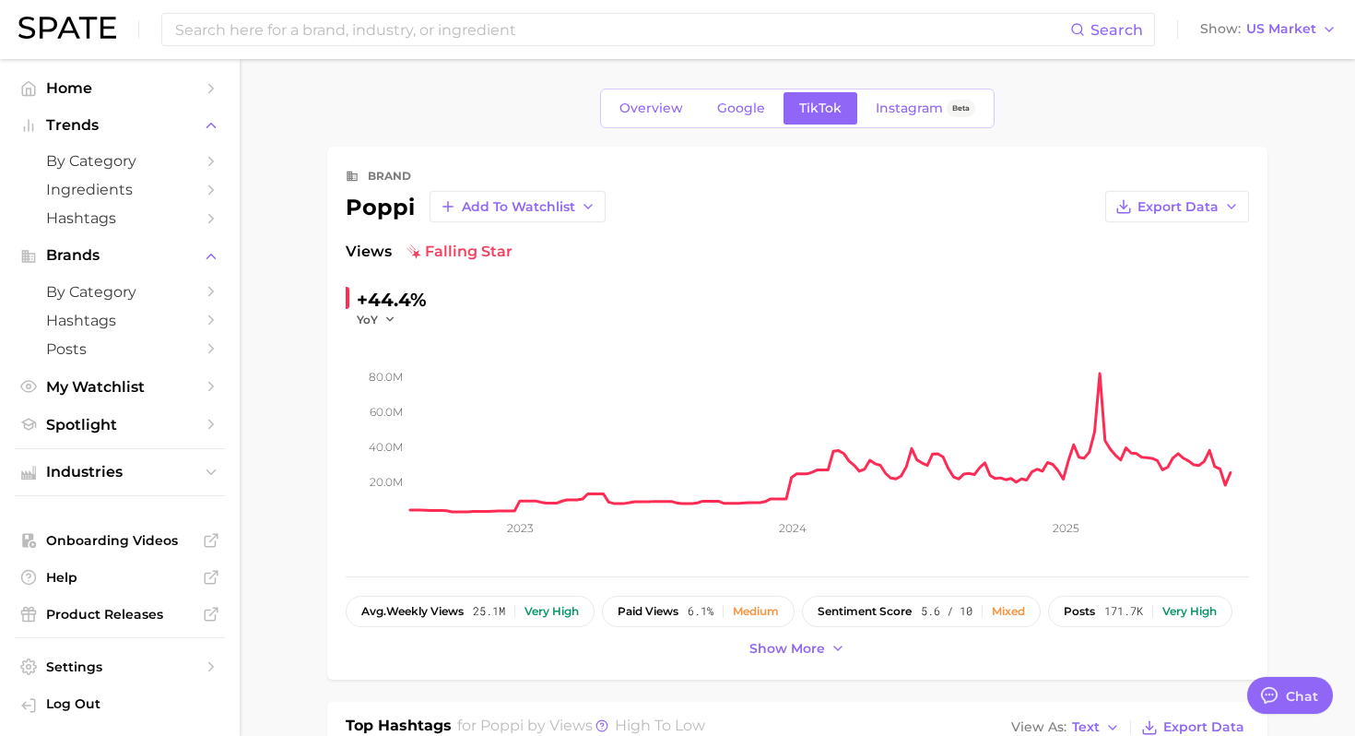 The width and height of the screenshot is (1355, 736). What do you see at coordinates (120, 348) in the screenshot?
I see `a: Posts` at bounding box center [120, 348].